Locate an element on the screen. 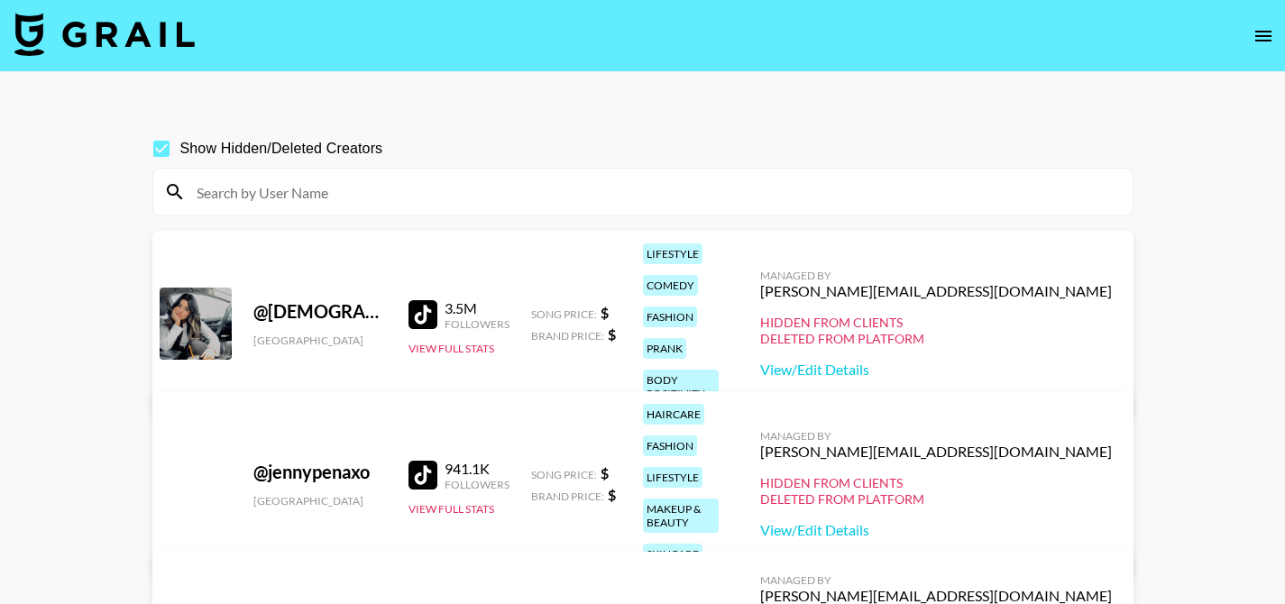 The width and height of the screenshot is (1285, 604). div: 3.5M is located at coordinates (477, 308).